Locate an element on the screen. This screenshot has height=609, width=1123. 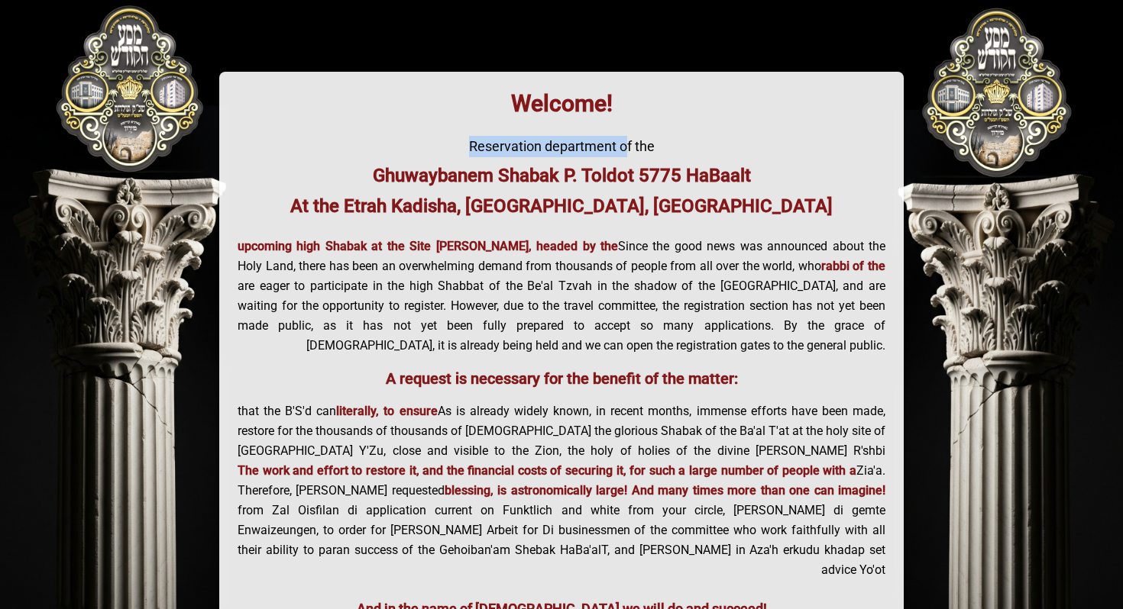
font: The work and effort to restore it, and the financial costs of securing it, for such a large numbe... is located at coordinates (561, 480).